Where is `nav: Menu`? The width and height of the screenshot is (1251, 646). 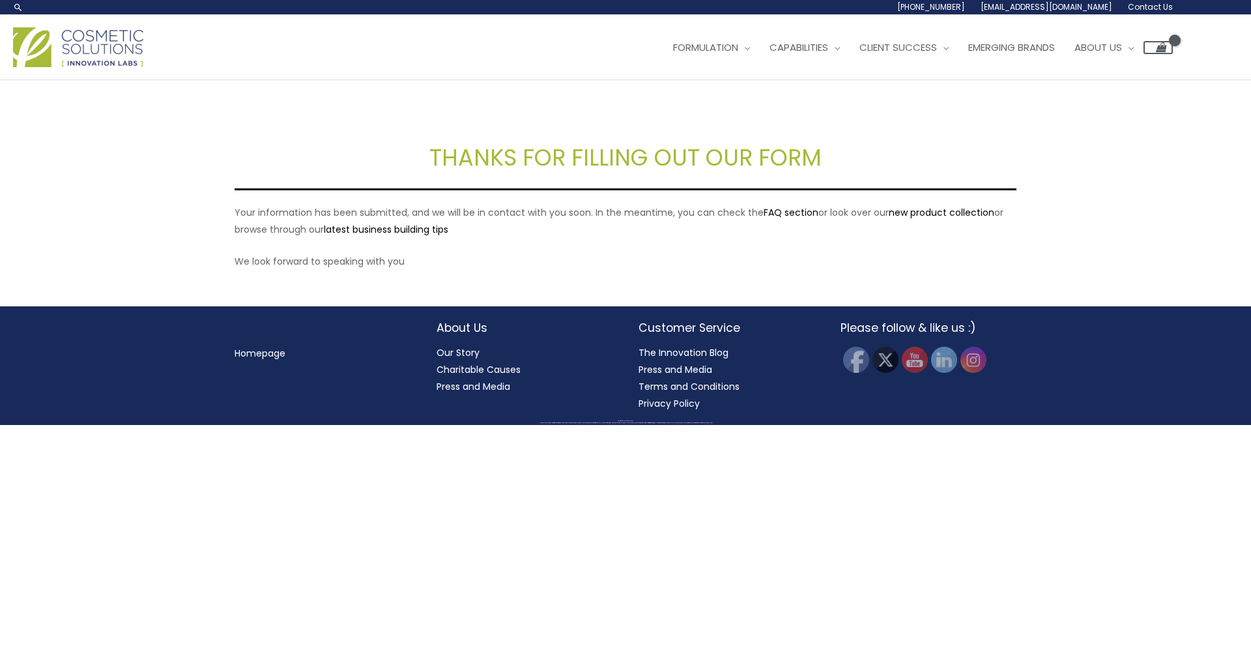 nav: Menu is located at coordinates (323, 353).